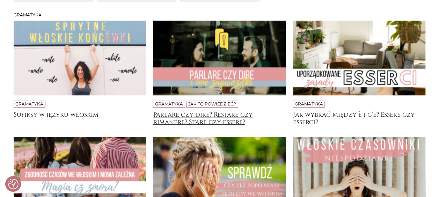 This screenshot has width=439, height=197. Describe the element at coordinates (220, 15) in the screenshot. I see `h3: Gramatyka` at that location.